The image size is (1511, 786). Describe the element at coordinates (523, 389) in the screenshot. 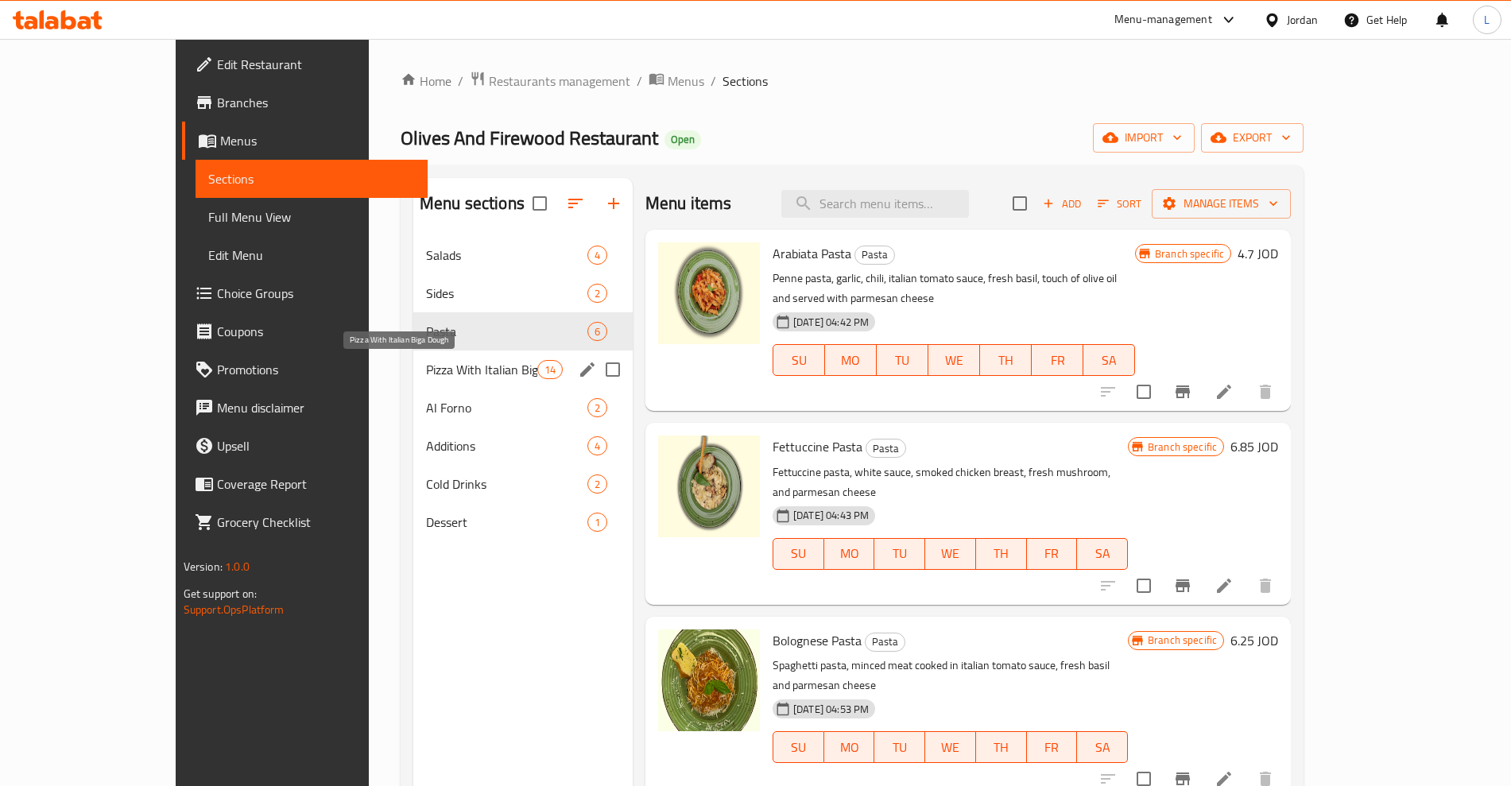

I see `nav: Menu sections` at that location.